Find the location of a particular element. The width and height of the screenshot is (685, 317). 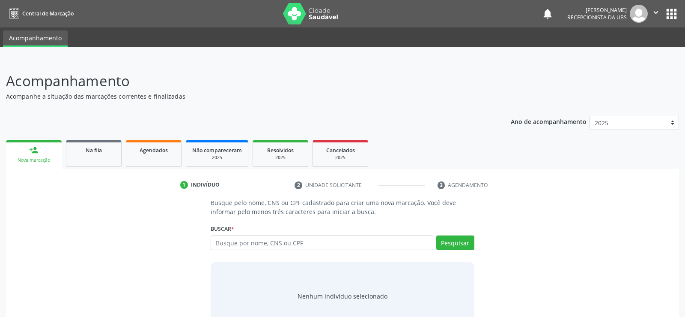

p: Acompanhamento is located at coordinates (242, 81).